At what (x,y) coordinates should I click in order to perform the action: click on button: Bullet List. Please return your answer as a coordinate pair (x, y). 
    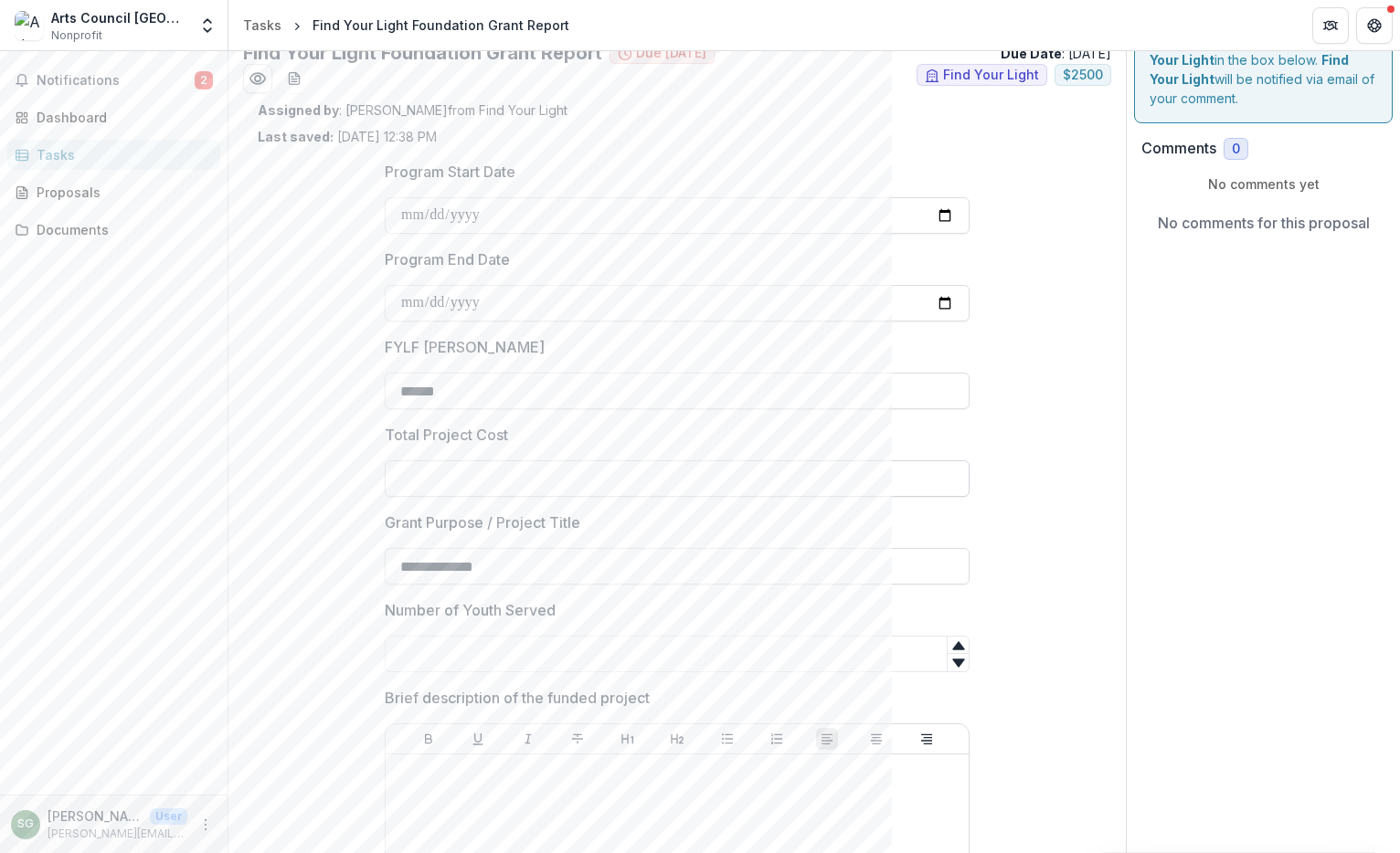
    Looking at the image, I should click on (727, 739).